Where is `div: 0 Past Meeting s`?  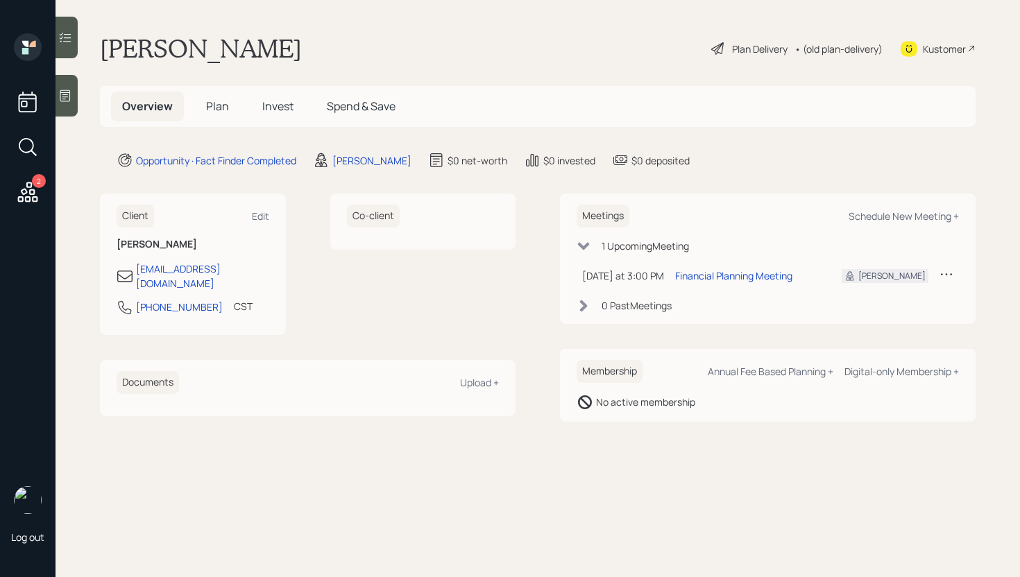 div: 0 Past Meeting s is located at coordinates (636, 305).